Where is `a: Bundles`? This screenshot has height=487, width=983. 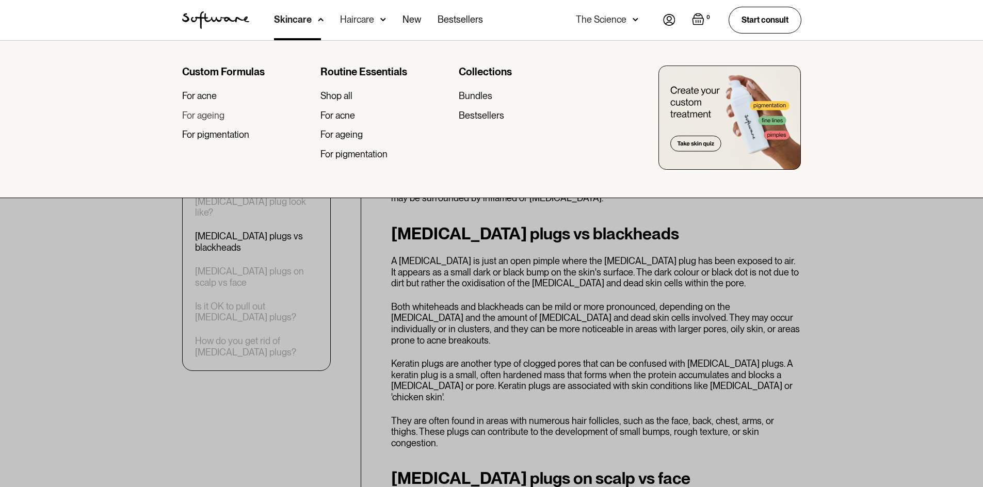 a: Bundles is located at coordinates (524, 96).